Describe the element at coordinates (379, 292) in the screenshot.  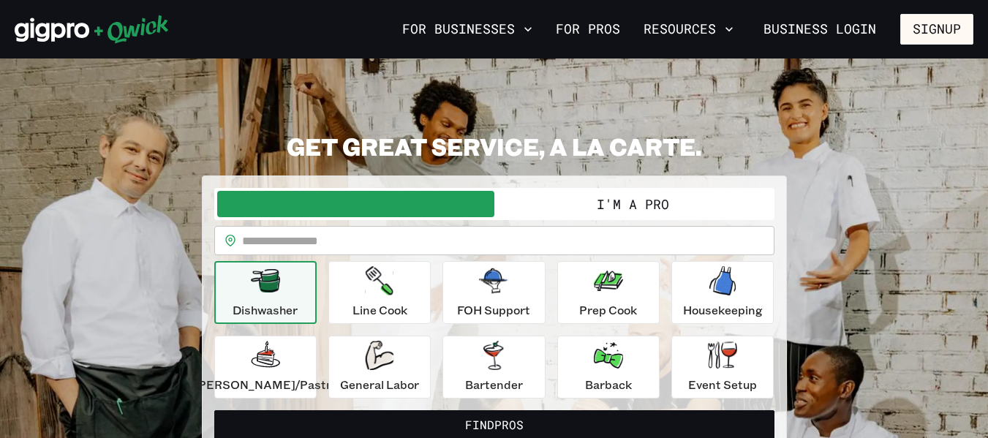
I see `button: Line Cook` at that location.